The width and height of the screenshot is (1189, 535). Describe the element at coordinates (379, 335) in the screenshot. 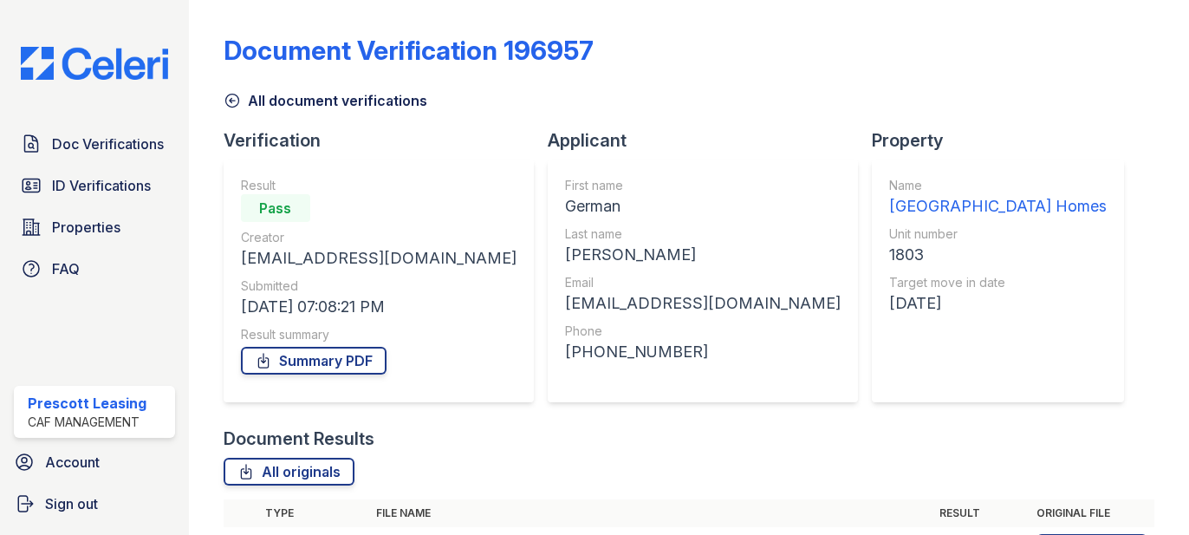

I see `div: Result summary` at that location.